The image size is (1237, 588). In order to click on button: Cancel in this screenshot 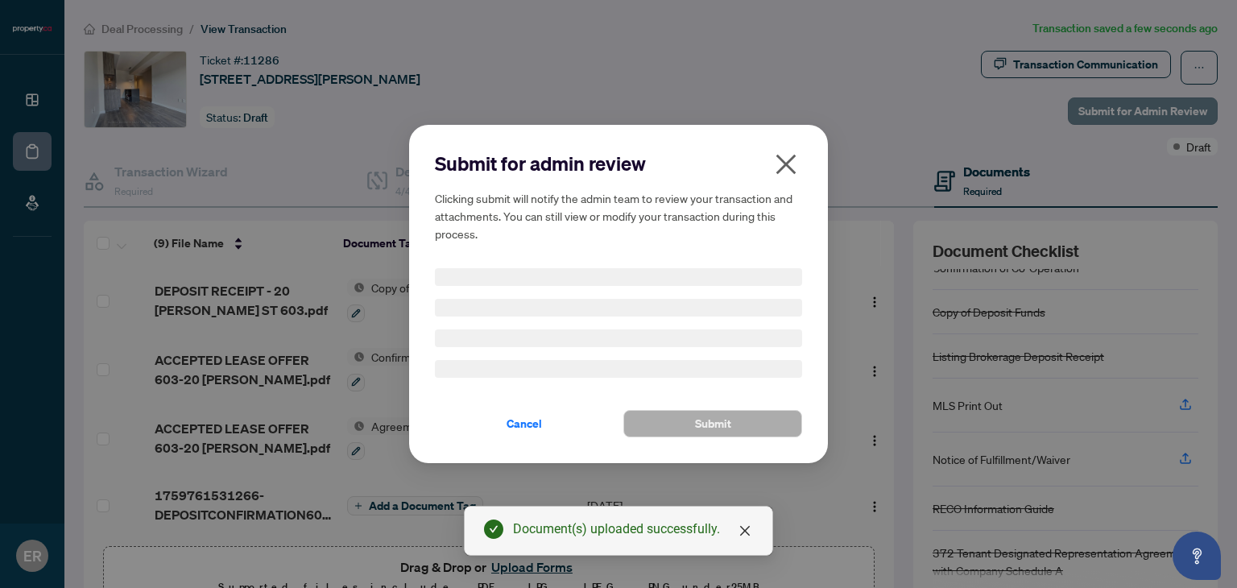, I will do `click(524, 424)`.